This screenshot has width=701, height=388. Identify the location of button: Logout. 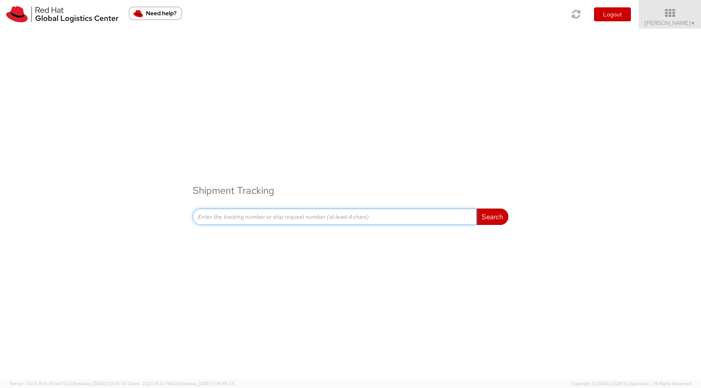
(612, 14).